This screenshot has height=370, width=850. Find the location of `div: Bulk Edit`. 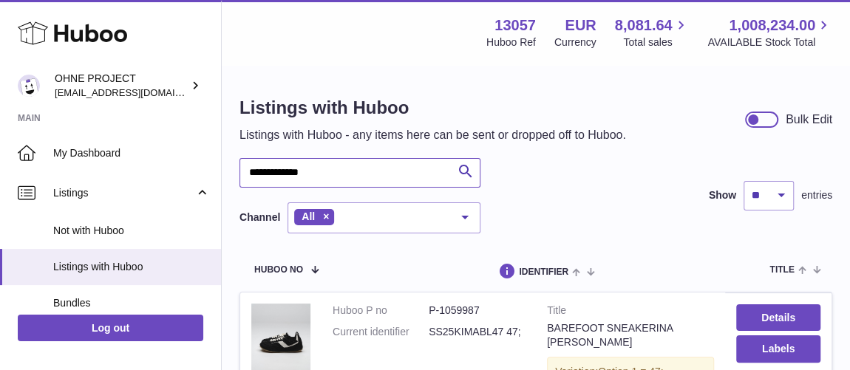

div: Bulk Edit is located at coordinates (809, 120).